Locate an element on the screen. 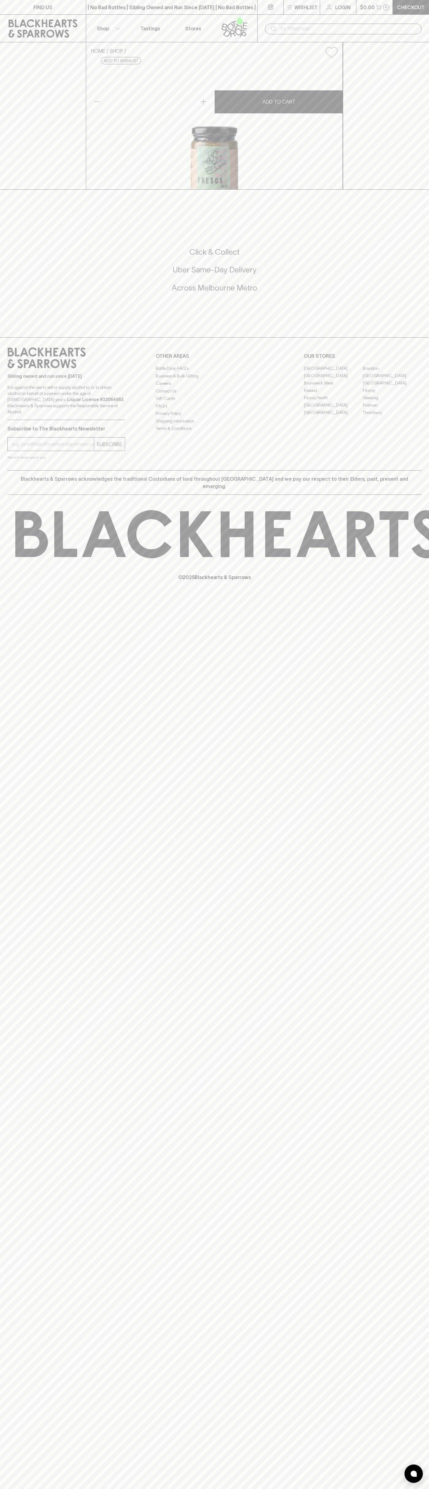  a: FAQ's is located at coordinates (214, 406).